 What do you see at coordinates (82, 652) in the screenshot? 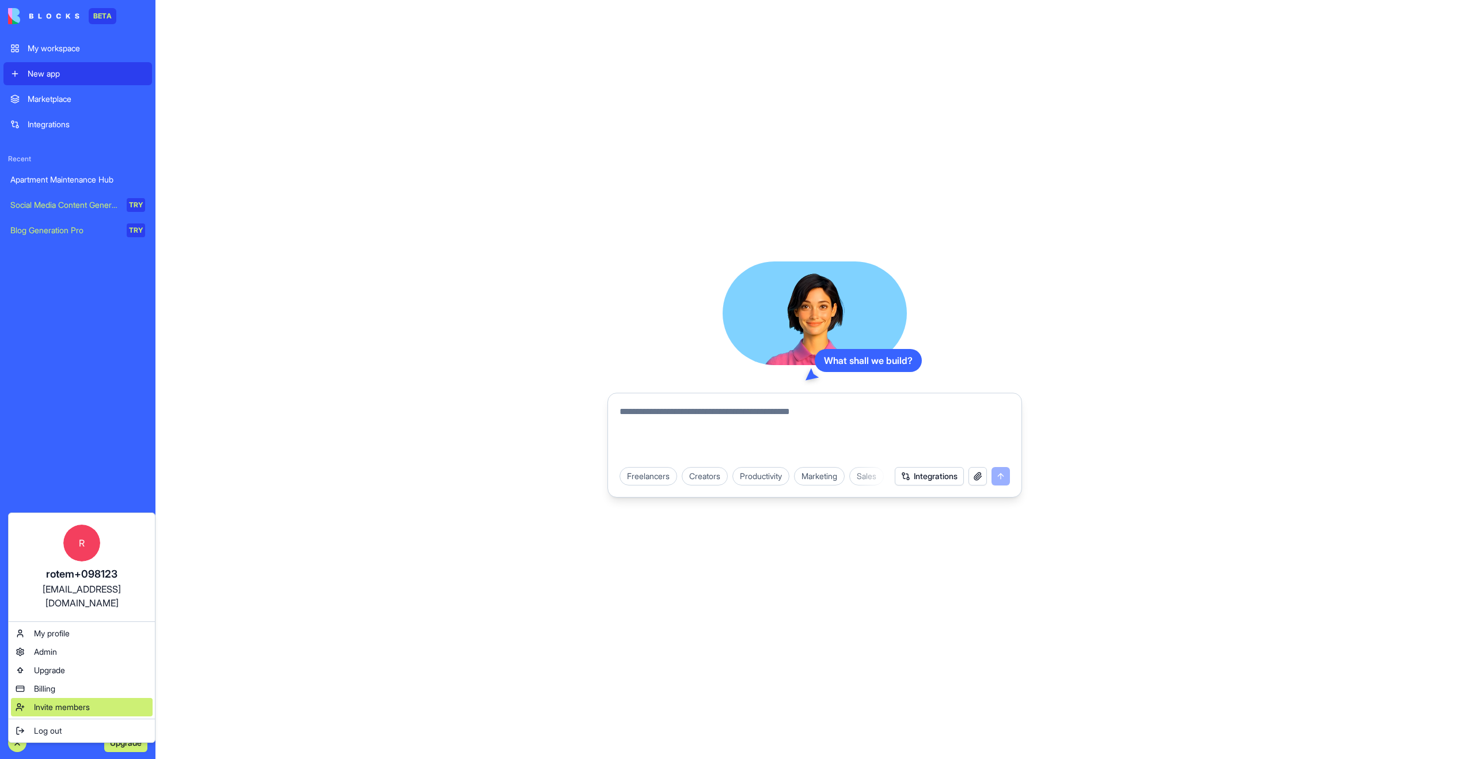
I see `a: Admin` at bounding box center [82, 652].